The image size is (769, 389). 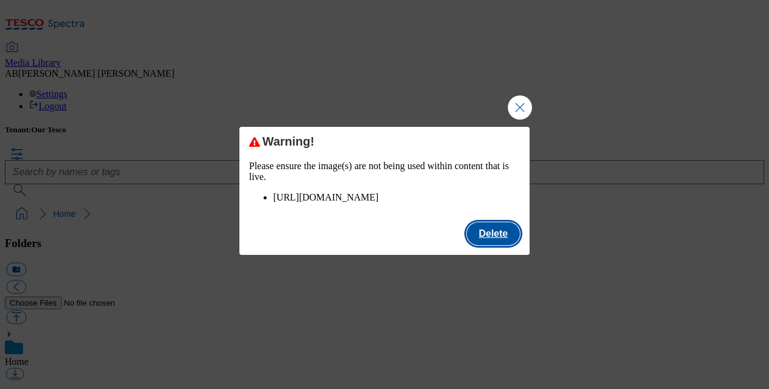 I want to click on div: Modal, so click(x=384, y=191).